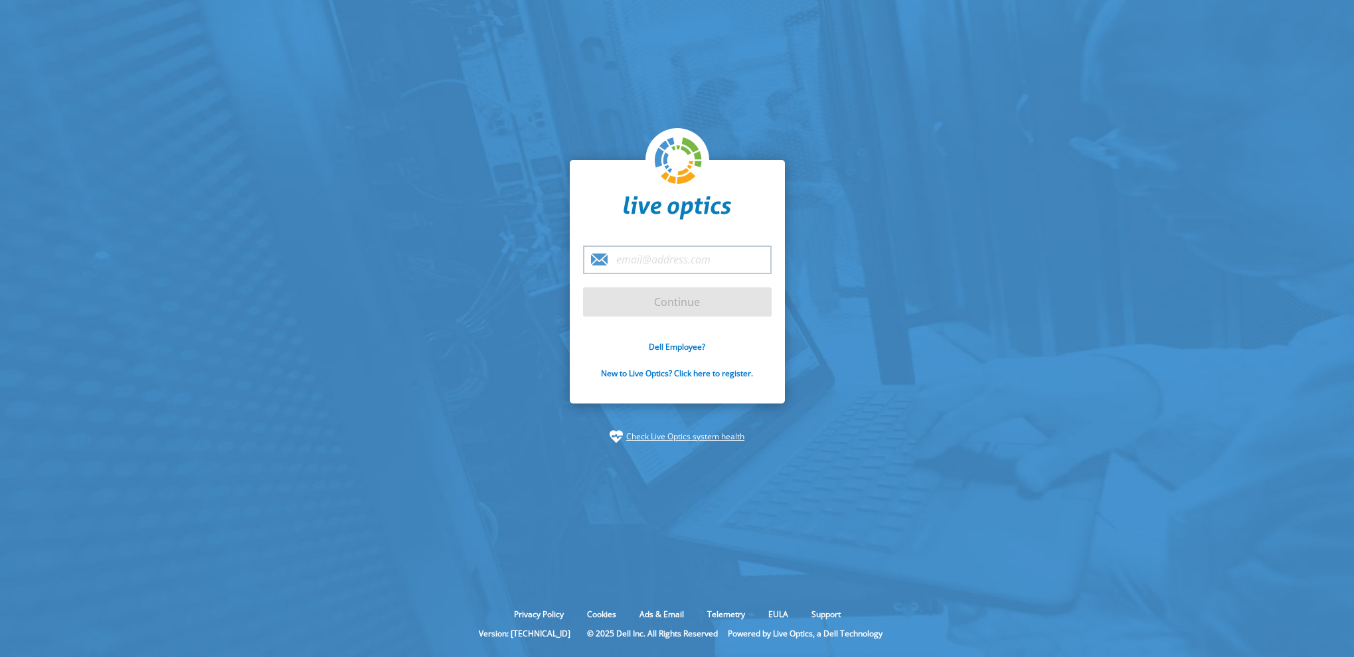  I want to click on a: Ads & Email, so click(661, 614).